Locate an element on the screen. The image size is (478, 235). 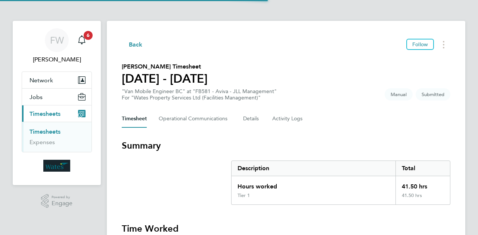
span: Back is located at coordinates (135, 45).